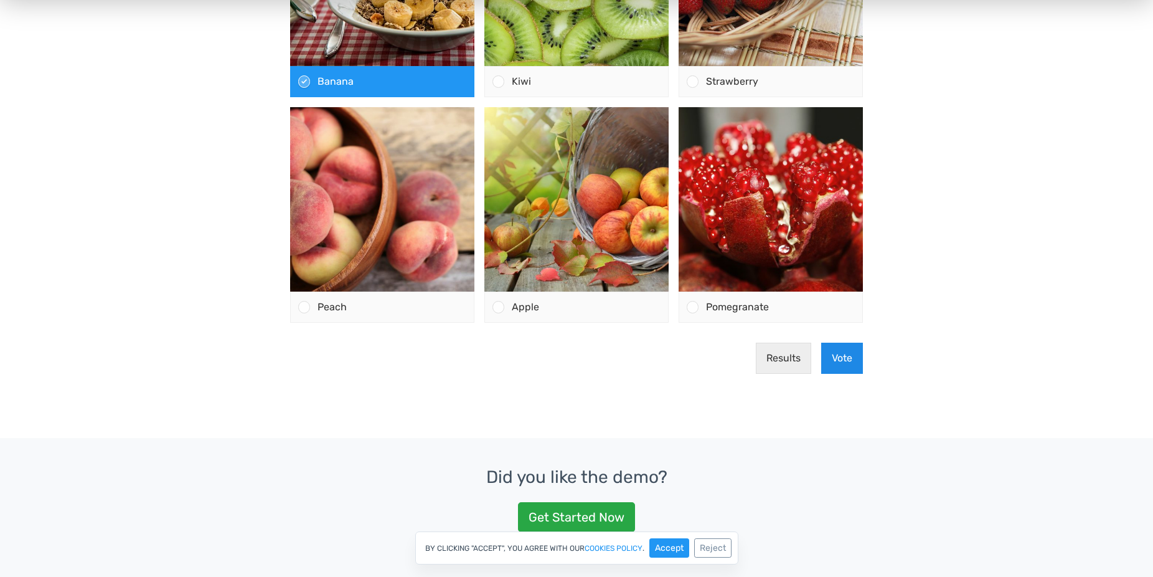  What do you see at coordinates (526, 475) in the screenshot?
I see `span: Apple` at bounding box center [526, 475].